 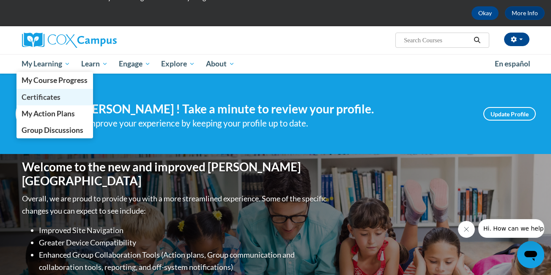 I want to click on button: Search, so click(x=477, y=40).